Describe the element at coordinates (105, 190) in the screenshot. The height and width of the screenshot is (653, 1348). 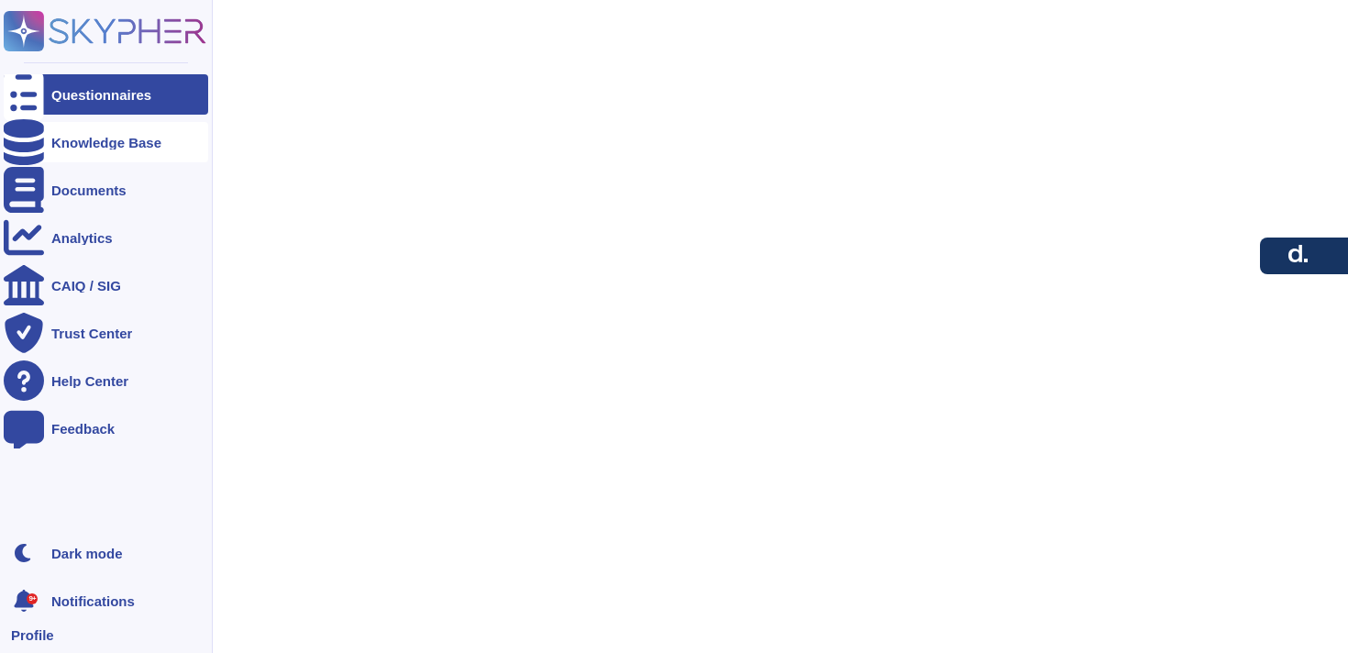
I see `a: Documents` at that location.